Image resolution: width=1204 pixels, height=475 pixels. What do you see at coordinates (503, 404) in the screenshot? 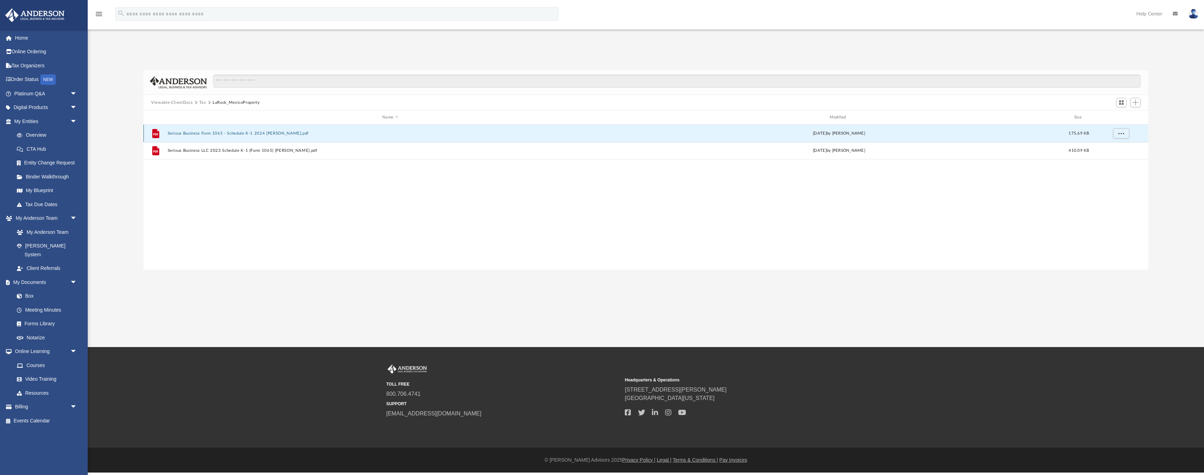
I see `small: SUPPORT` at bounding box center [503, 404].